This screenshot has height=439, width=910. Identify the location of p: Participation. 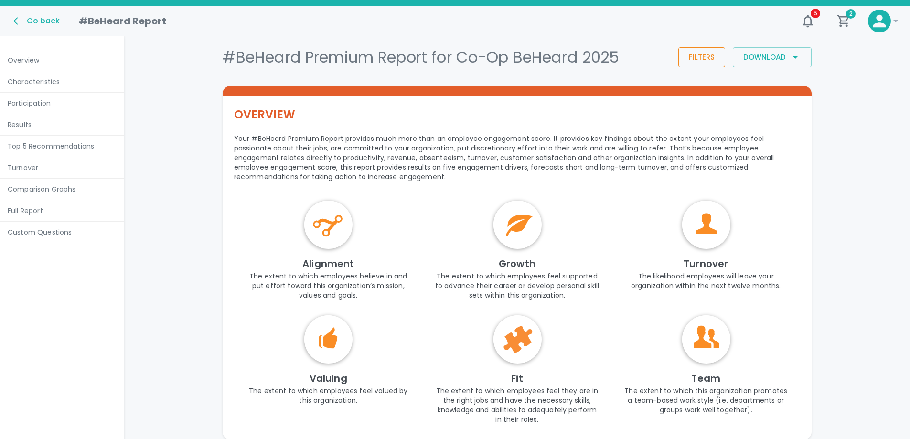
(62, 103).